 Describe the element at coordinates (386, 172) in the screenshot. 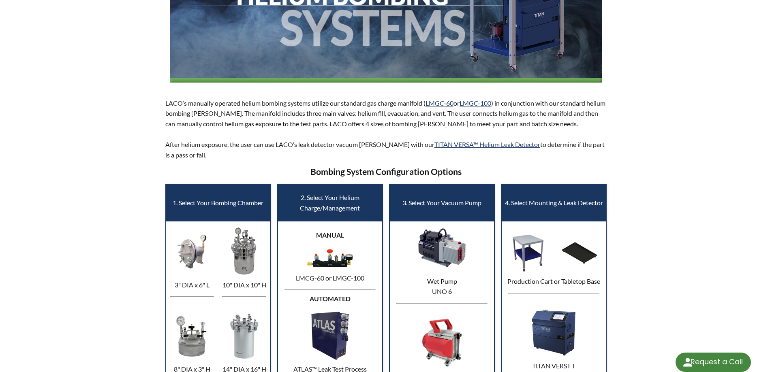

I see `h3: Bombing System Configuration Options` at that location.